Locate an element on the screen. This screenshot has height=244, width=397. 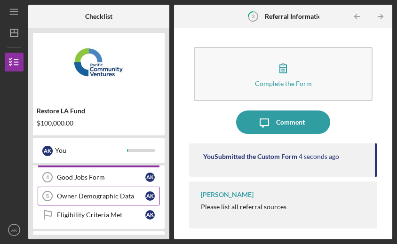
div: You is located at coordinates (91, 150).